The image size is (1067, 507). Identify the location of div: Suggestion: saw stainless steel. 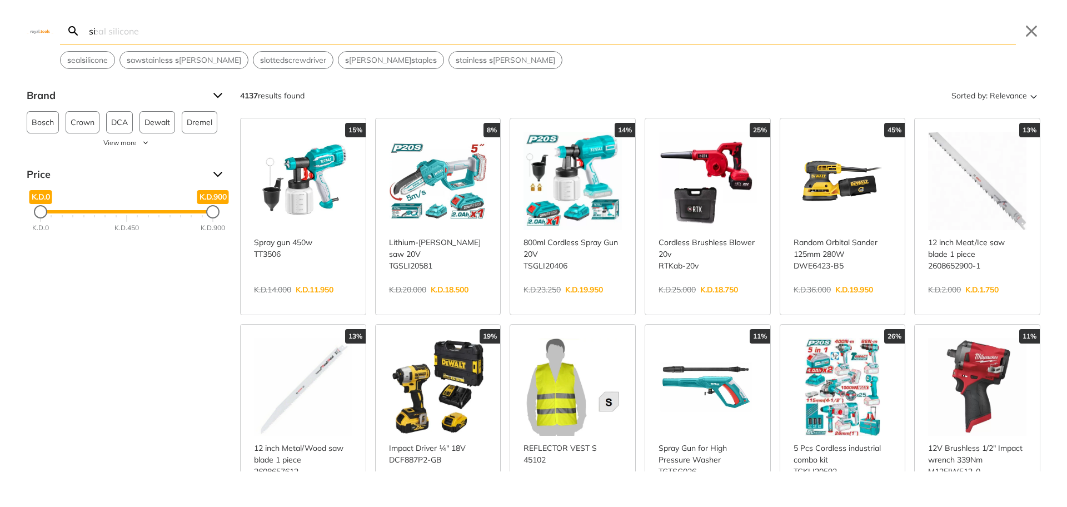
(184, 60).